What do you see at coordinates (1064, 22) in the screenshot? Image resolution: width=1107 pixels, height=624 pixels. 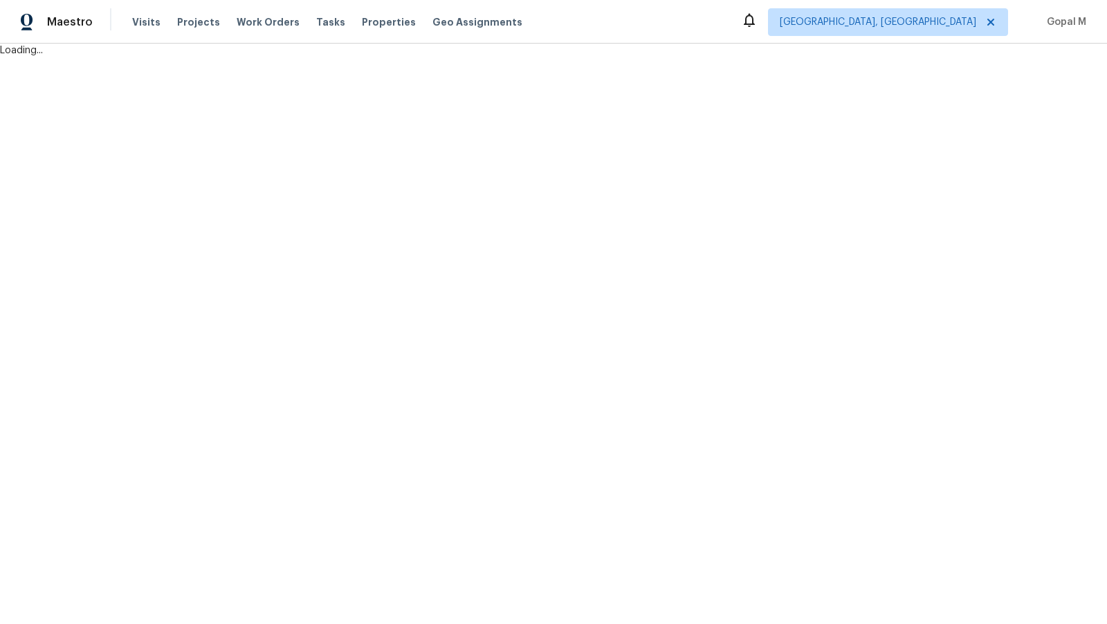 I see `span: Gopal M` at bounding box center [1064, 22].